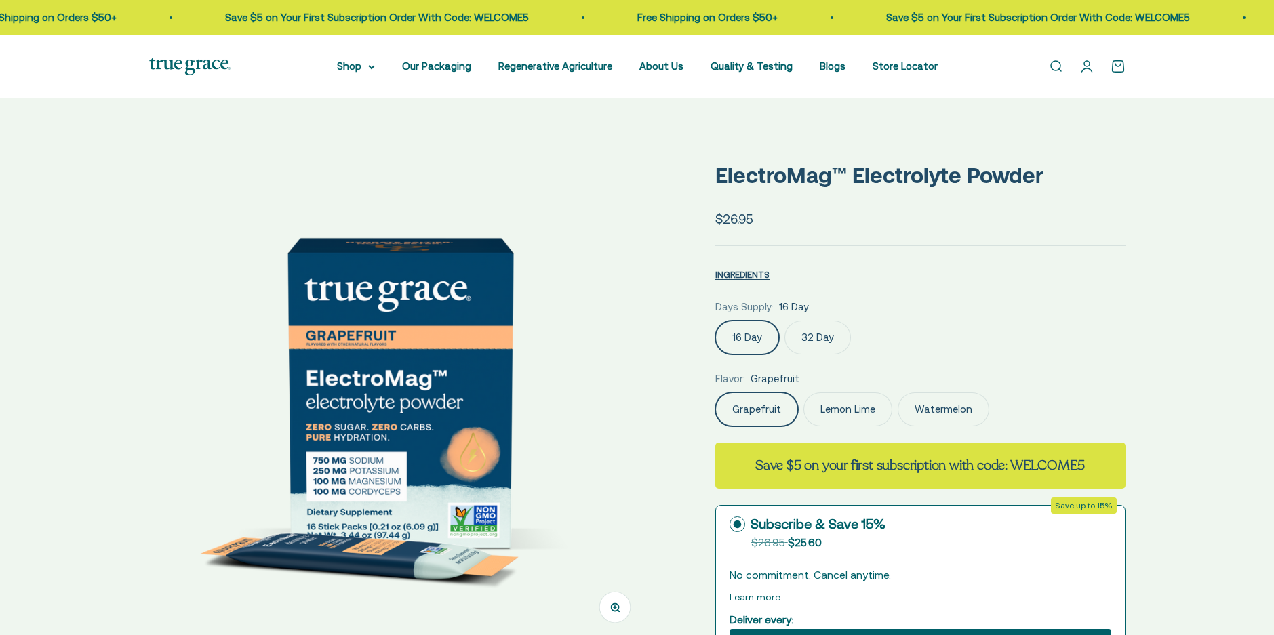 This screenshot has width=1274, height=635. What do you see at coordinates (661, 66) in the screenshot?
I see `a: About Us` at bounding box center [661, 66].